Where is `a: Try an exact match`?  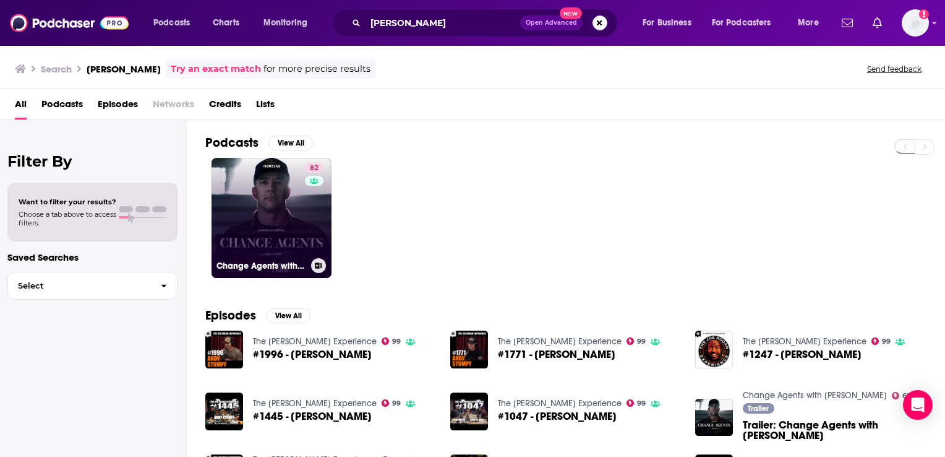
a: Try an exact match is located at coordinates (216, 69).